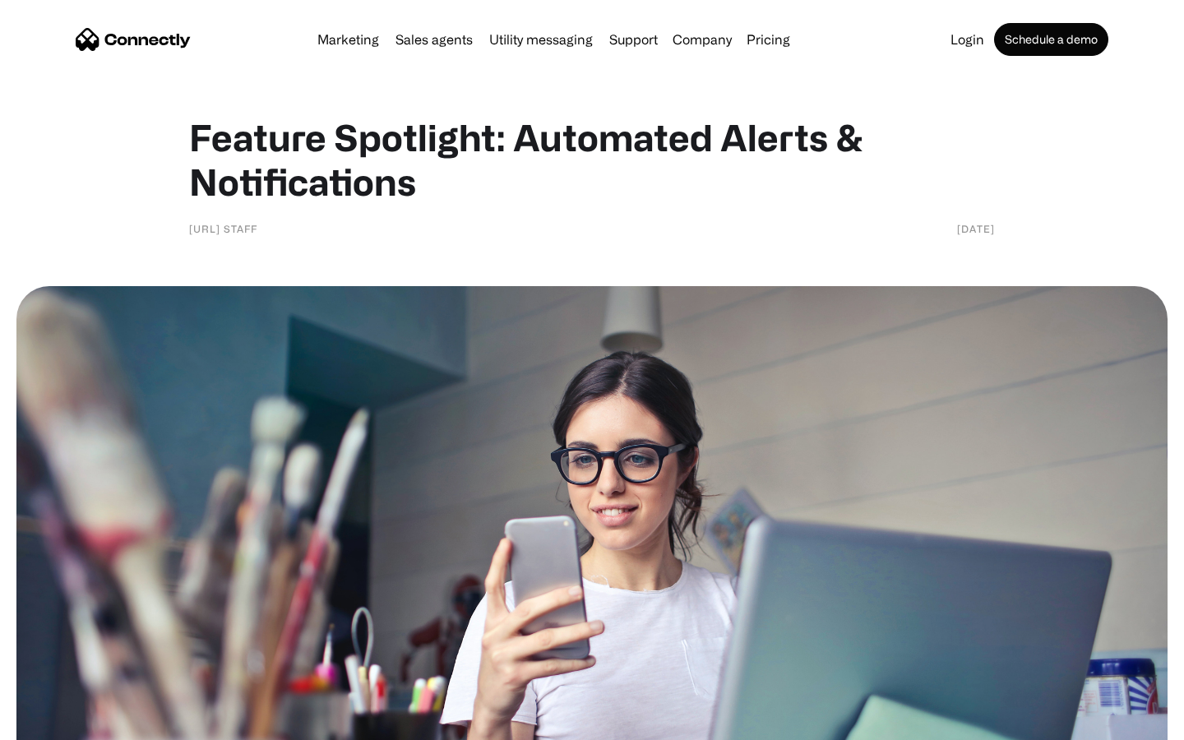 The width and height of the screenshot is (1184, 740). Describe the element at coordinates (702, 39) in the screenshot. I see `div: Company` at that location.